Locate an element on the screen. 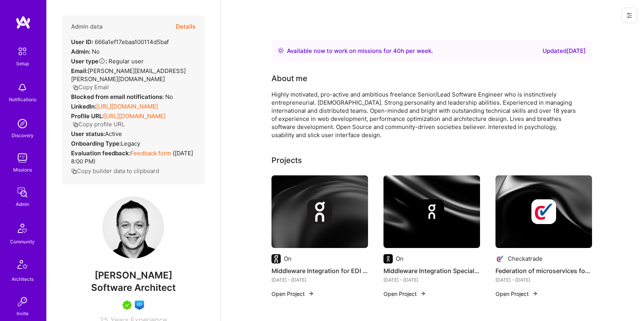 The height and width of the screenshot is (321, 643). img: Front-end guild is located at coordinates (139, 305).